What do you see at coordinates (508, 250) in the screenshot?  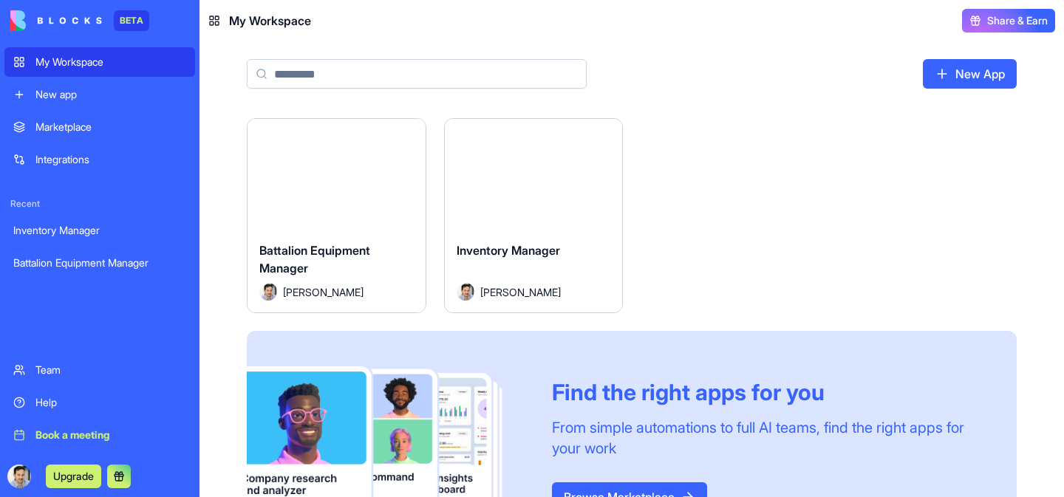 I see `span: Inventory Manager` at bounding box center [508, 250].